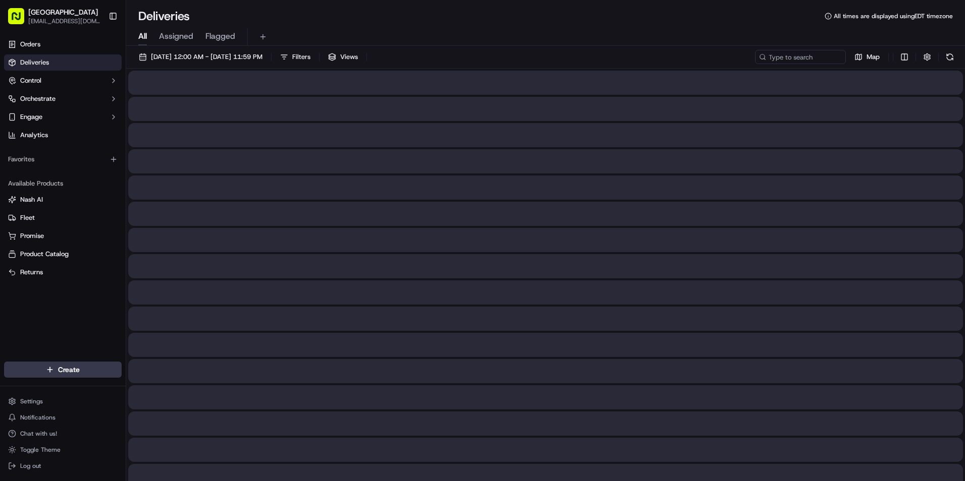  I want to click on span: Nash AI, so click(31, 200).